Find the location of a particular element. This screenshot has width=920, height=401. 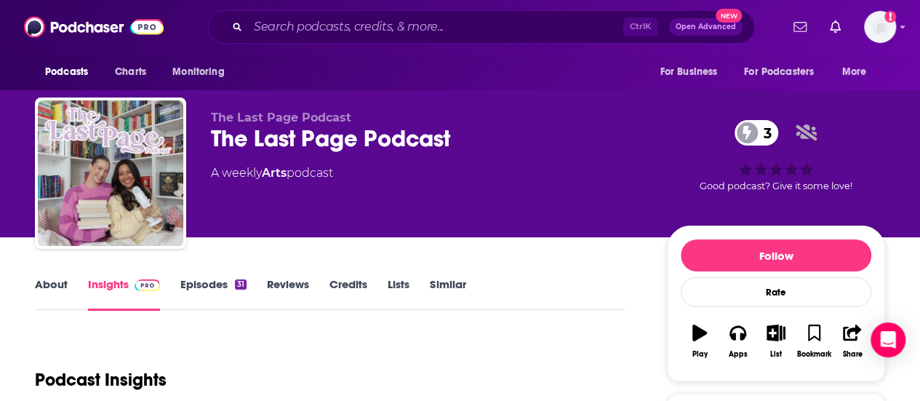

a: About is located at coordinates (51, 294).